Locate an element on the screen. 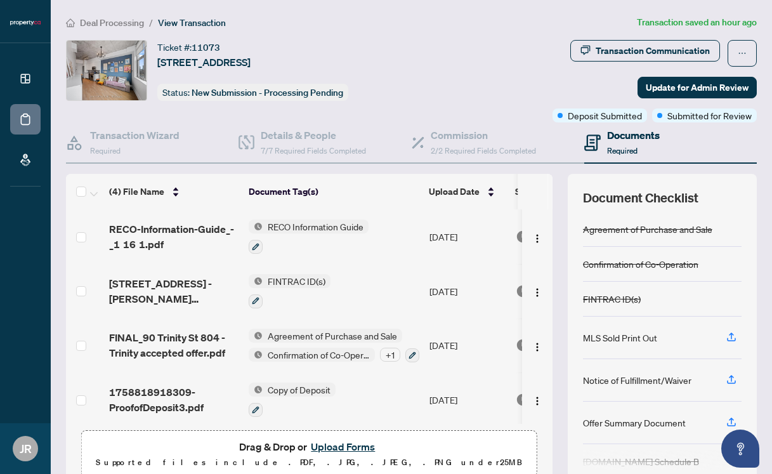 This screenshot has width=772, height=474. span: Copy of Deposit is located at coordinates (299, 389).